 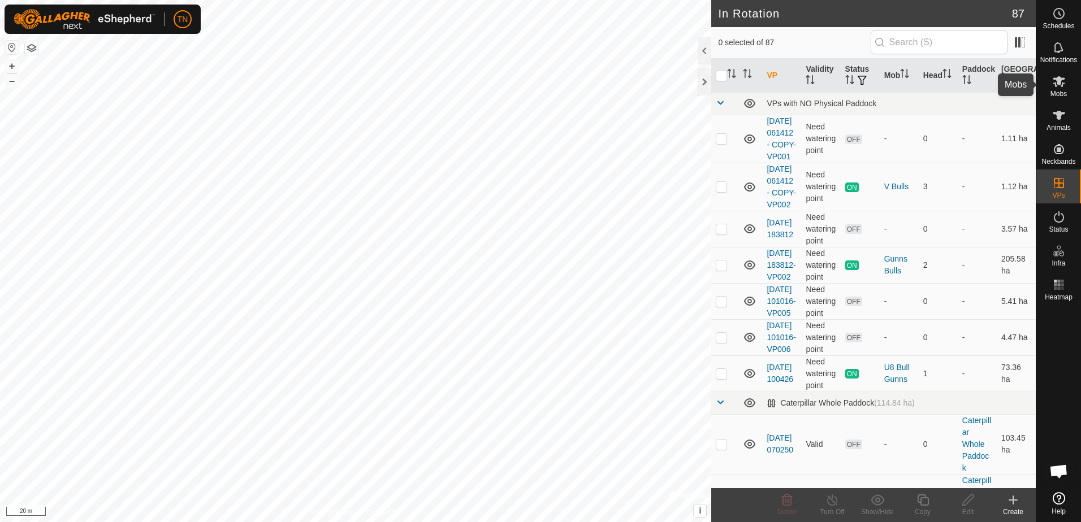 What do you see at coordinates (1058, 504) in the screenshot?
I see `a: Help` at bounding box center [1058, 504].